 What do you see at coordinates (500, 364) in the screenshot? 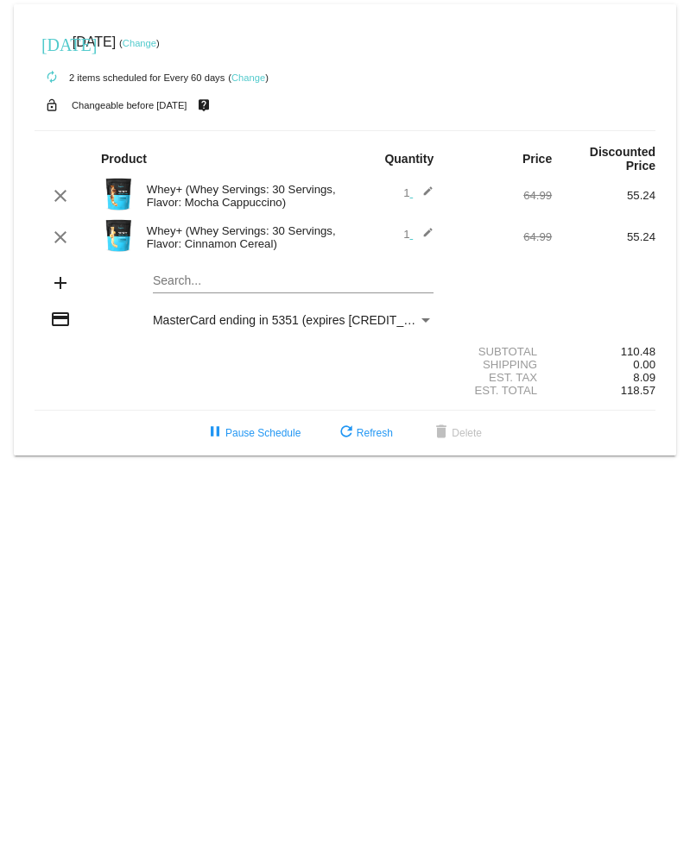
I see `div: Shipping` at bounding box center [500, 364].